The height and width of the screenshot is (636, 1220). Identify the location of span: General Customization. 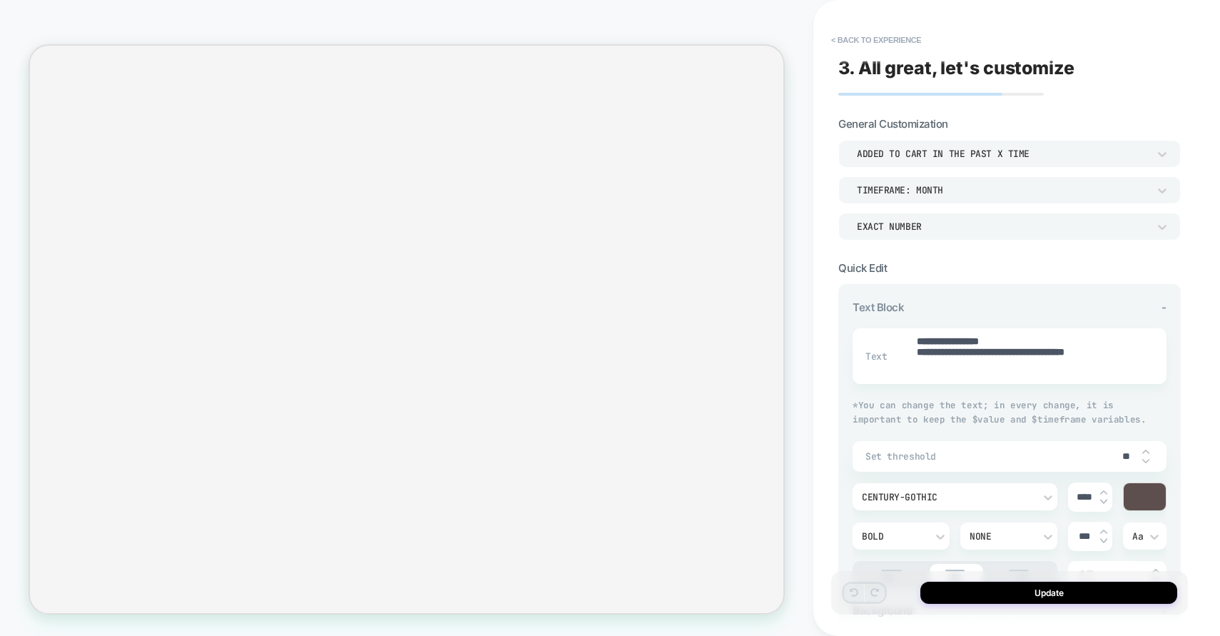
(893, 123).